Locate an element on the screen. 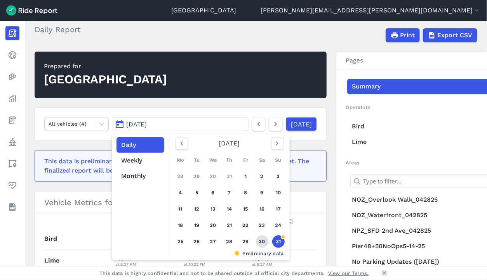 The height and width of the screenshot is (280, 487). button: Monthly is located at coordinates (140, 176).